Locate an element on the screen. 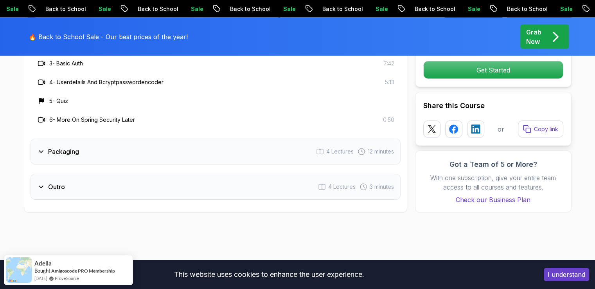 The height and width of the screenshot is (289, 595). h3: Packaging is located at coordinates (63, 151).